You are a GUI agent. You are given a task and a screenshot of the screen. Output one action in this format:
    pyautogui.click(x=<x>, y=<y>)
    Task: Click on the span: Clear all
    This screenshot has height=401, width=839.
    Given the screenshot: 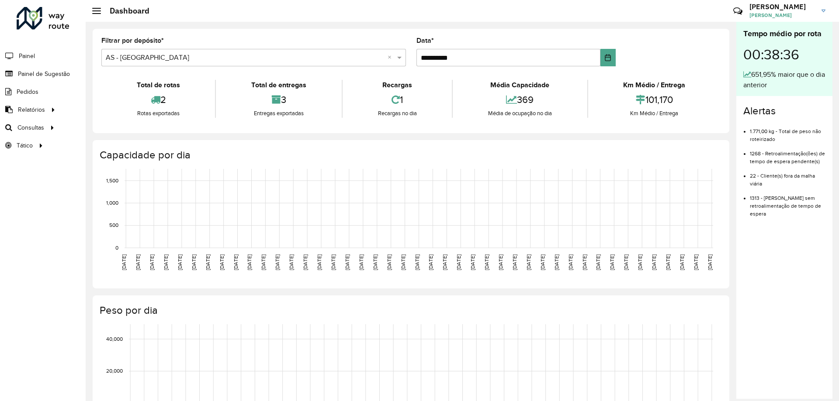 What is the action you would take?
    pyautogui.click(x=391, y=58)
    